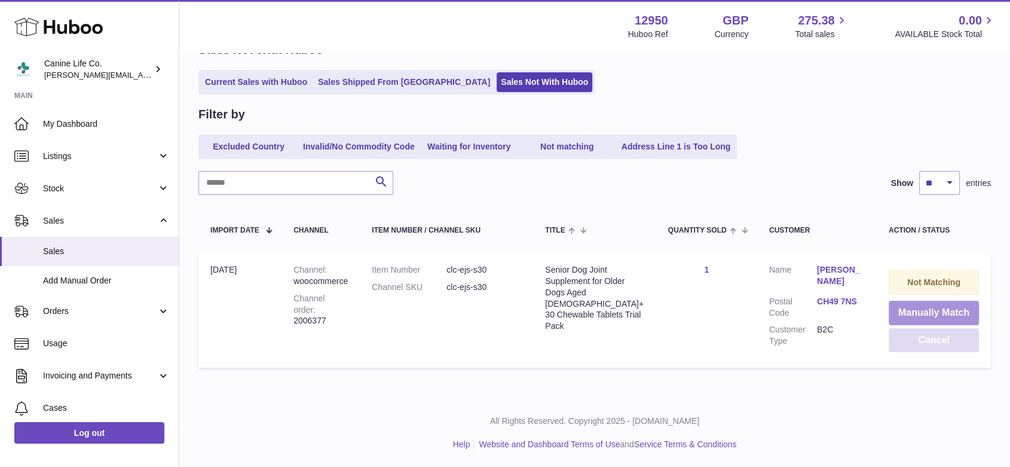 The image size is (1010, 467). Describe the element at coordinates (545, 82) in the screenshot. I see `a: Sales Not With Huboo` at that location.